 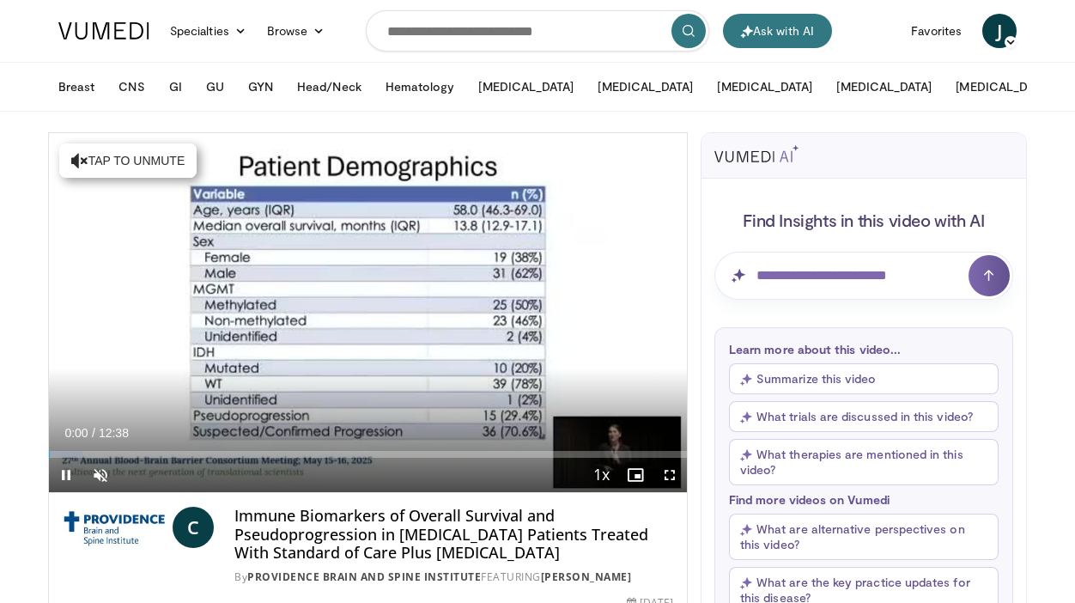 What do you see at coordinates (864, 462) in the screenshot?
I see `button: What therapies are mentioned in this video?` at bounding box center [864, 462].